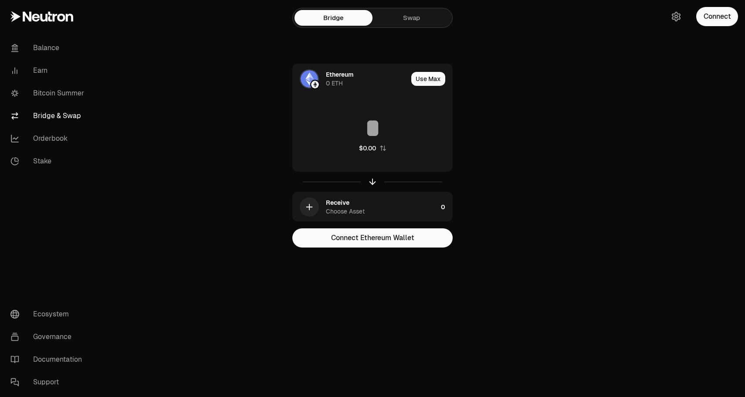  I want to click on div: ETH LogoEthereum LogoEthereum0 ETH, so click(350, 79).